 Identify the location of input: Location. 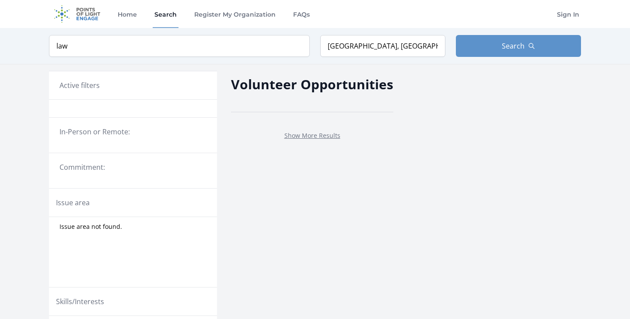
(383, 46).